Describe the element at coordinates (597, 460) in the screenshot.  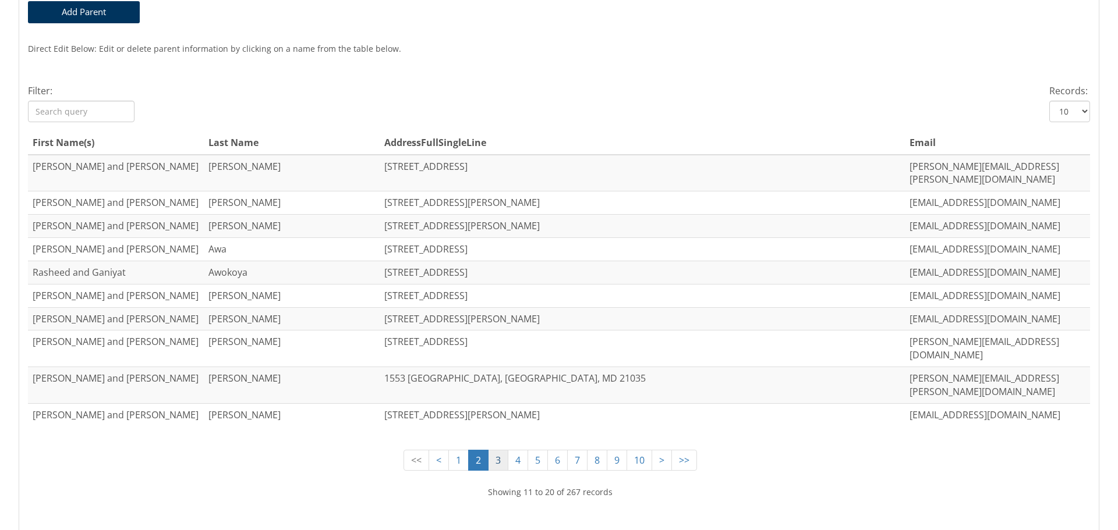
I see `a: 8` at that location.